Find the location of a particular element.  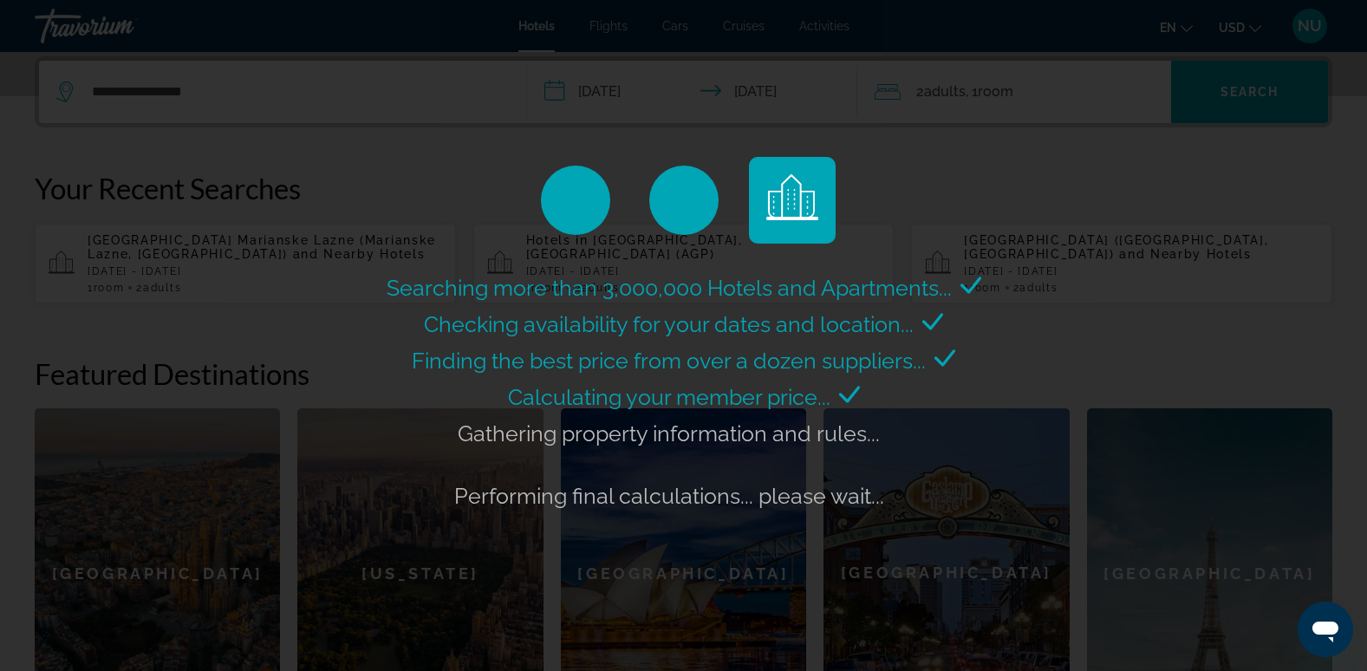

span: Performing final calculations... please wait... is located at coordinates (669, 496).